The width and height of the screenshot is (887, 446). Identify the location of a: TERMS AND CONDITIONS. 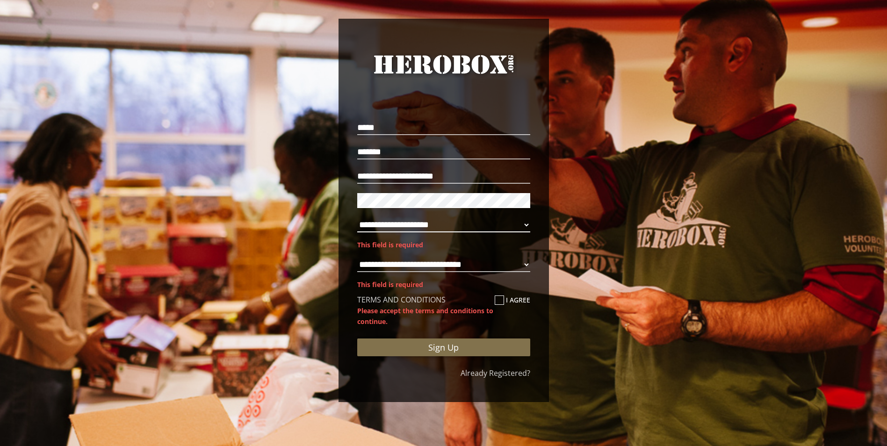
(401, 300).